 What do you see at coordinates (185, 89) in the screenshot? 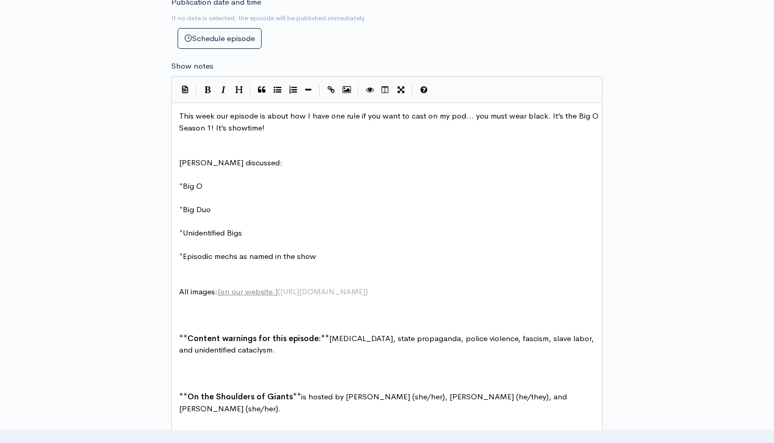
I see `button: Insert Show Notes Template` at bounding box center [185, 89].